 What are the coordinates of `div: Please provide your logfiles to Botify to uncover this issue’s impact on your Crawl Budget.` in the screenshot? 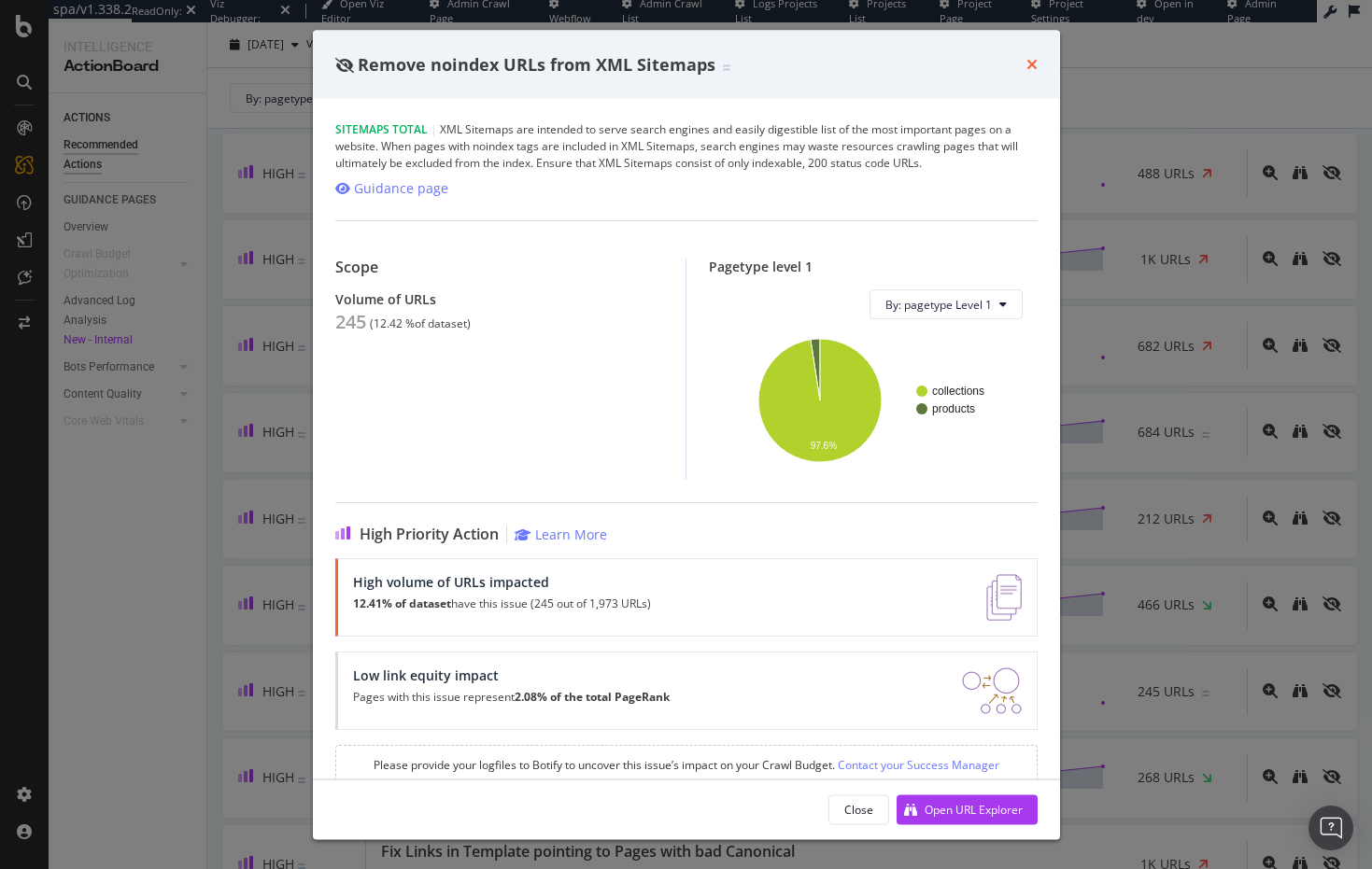 It's located at (686, 765).